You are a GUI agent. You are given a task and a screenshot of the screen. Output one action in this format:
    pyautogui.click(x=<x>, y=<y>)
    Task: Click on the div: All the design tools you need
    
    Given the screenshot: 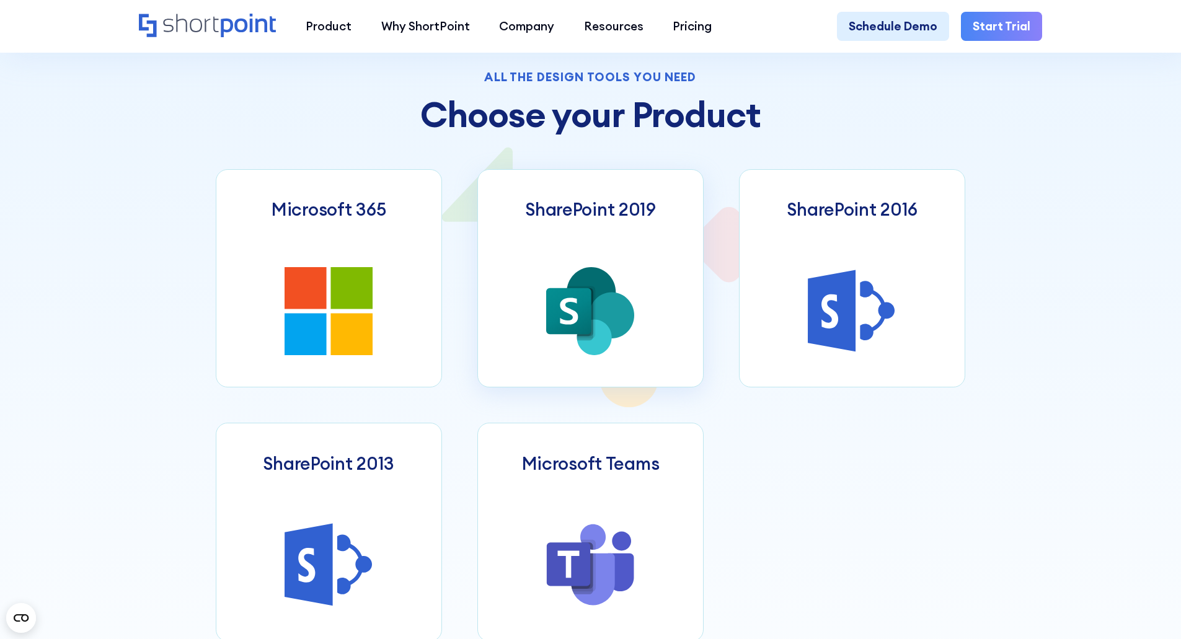 What is the action you would take?
    pyautogui.click(x=591, y=77)
    